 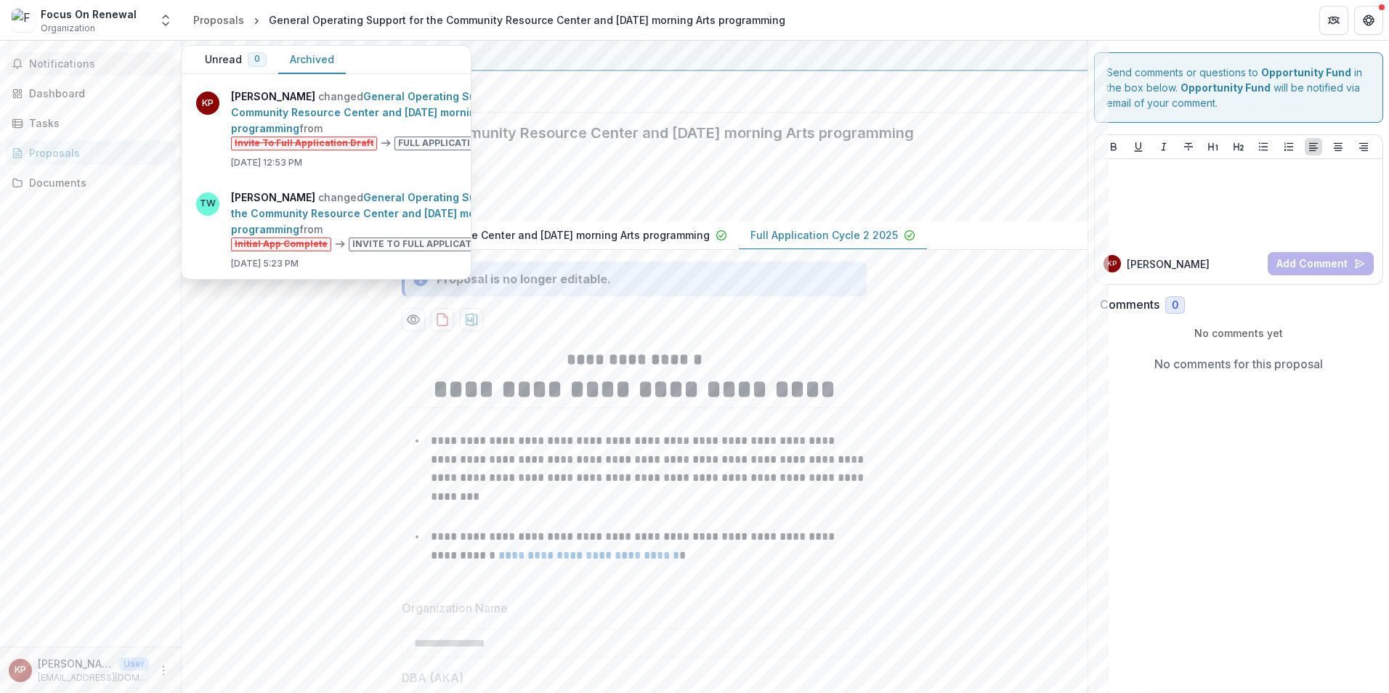 I want to click on button: Strike, so click(x=1189, y=147).